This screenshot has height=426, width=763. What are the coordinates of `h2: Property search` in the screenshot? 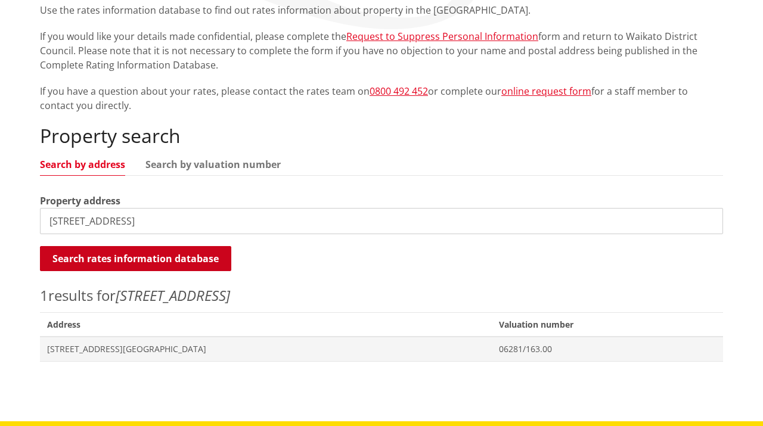 It's located at (382, 136).